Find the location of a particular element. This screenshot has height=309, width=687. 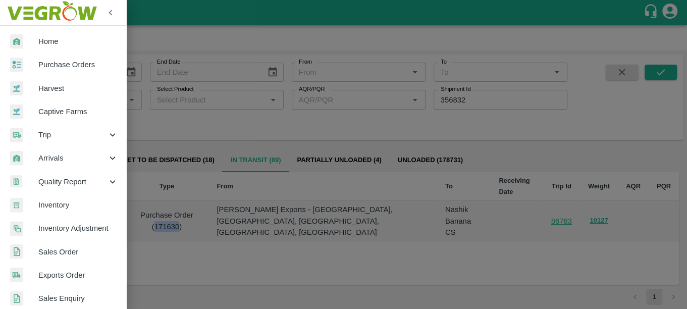

span: Home is located at coordinates (78, 41).